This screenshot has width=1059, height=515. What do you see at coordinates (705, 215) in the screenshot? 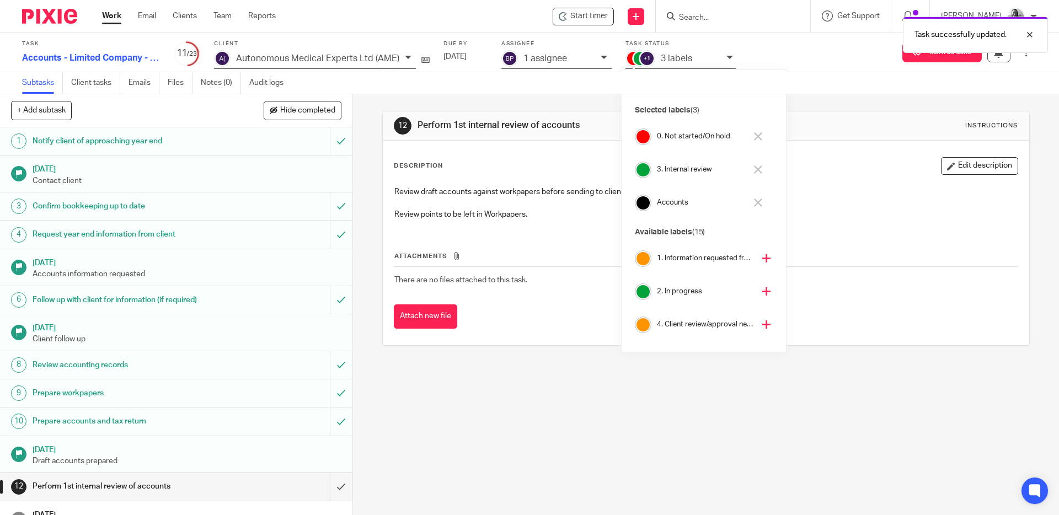
I see `p: Review points to be left in Workpapers.` at bounding box center [705, 215].